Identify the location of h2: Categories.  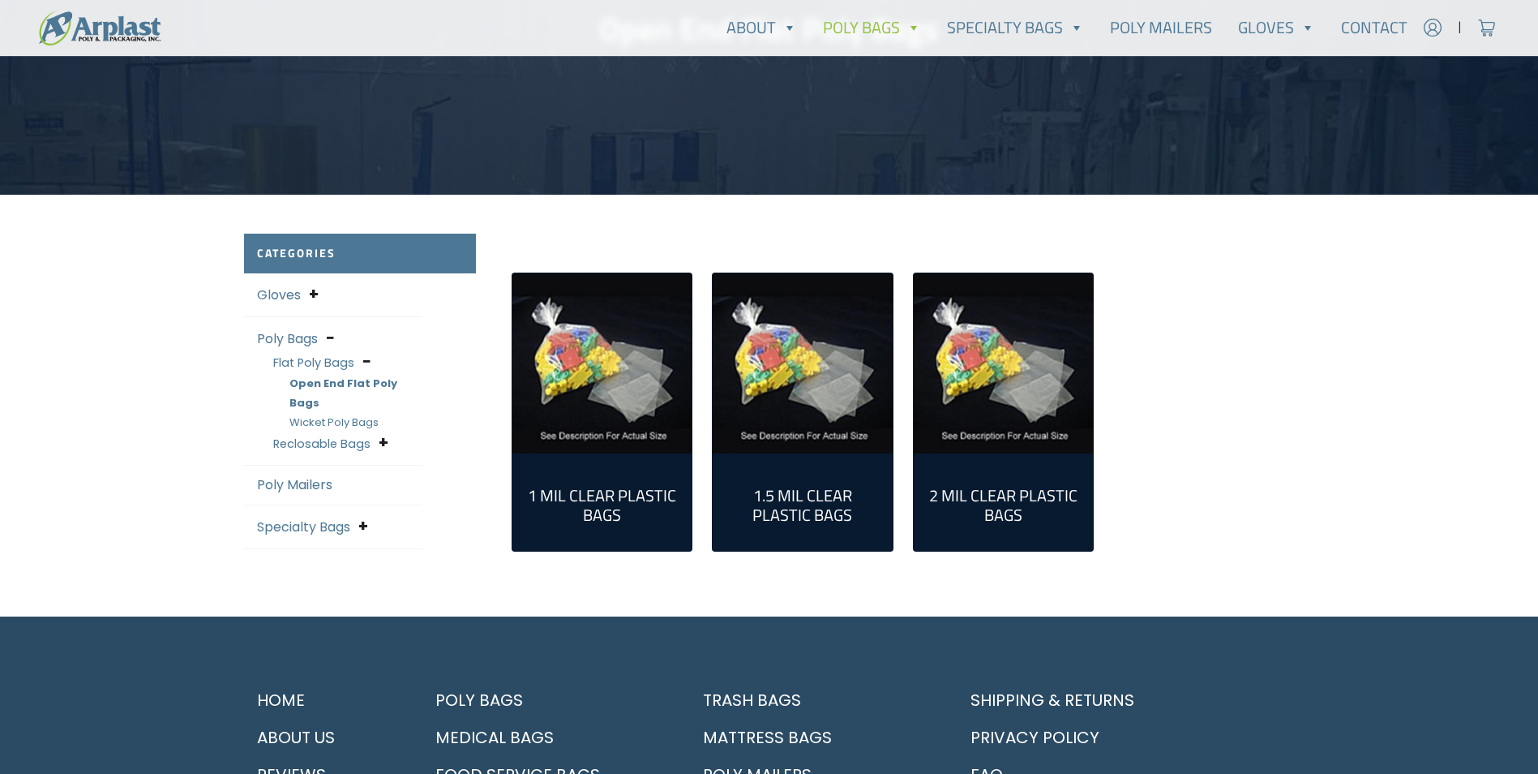
(360, 253).